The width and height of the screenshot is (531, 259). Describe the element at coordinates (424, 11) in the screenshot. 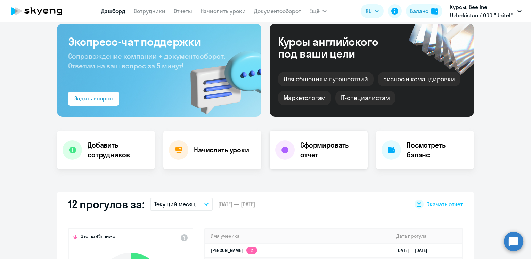

I see `a: Балансbalance` at that location.